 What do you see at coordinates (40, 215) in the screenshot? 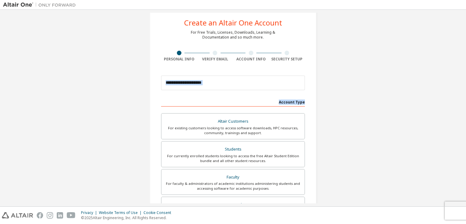
I see `img: facebook.svg` at bounding box center [40, 215].